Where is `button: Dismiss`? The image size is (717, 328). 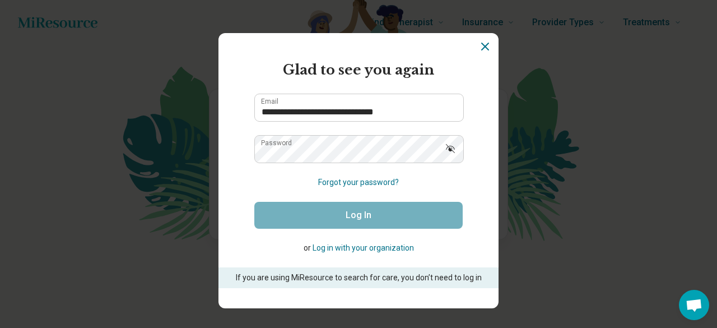 button: Dismiss is located at coordinates (485, 46).